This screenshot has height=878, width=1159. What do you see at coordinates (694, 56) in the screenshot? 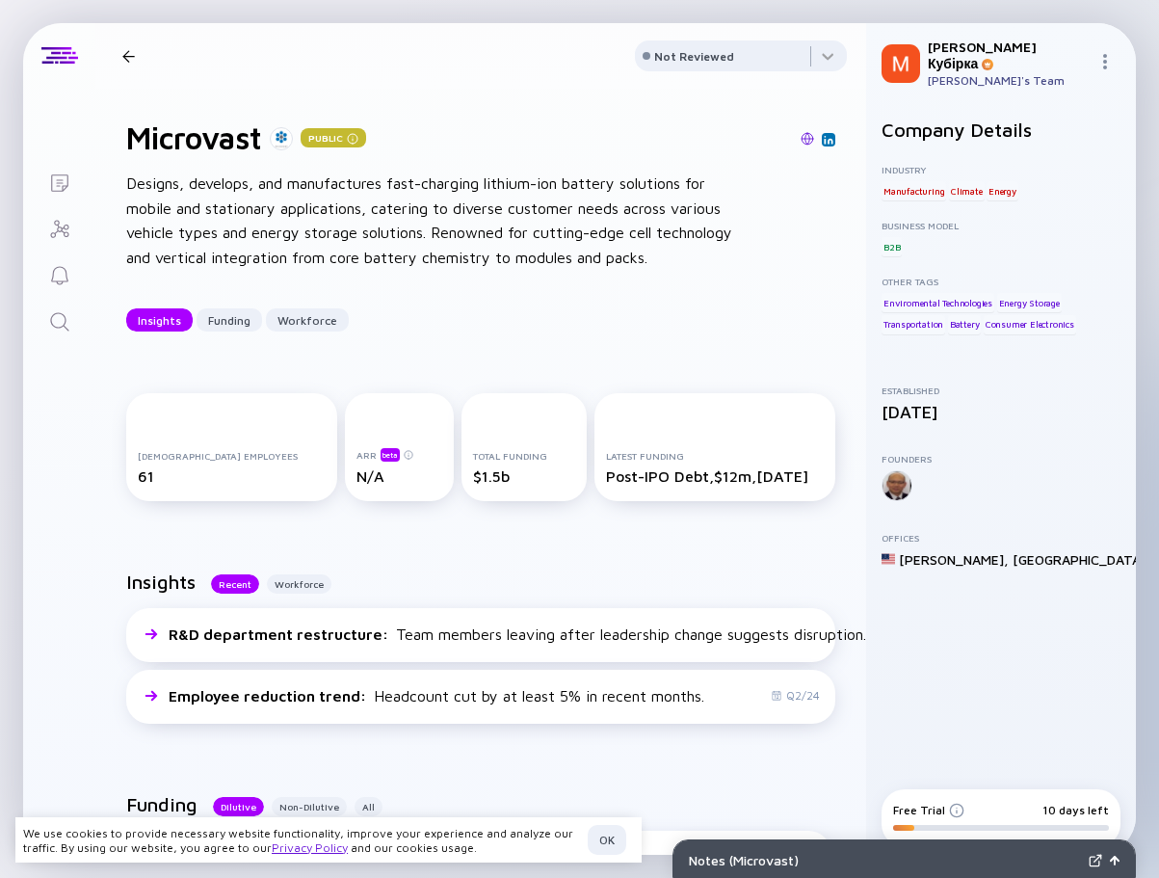
I see `div: Not Reviewed` at bounding box center [694, 56].